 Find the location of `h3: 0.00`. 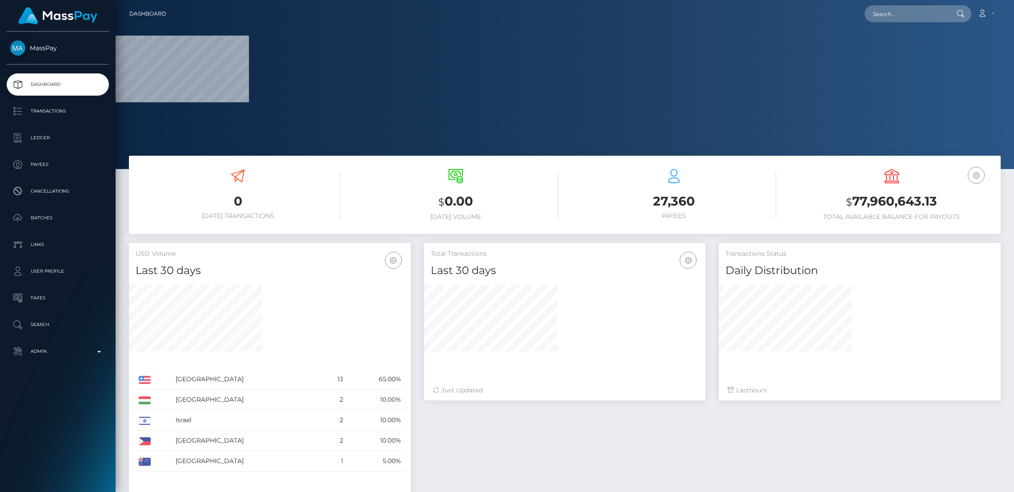

h3: 0.00 is located at coordinates (456, 201).